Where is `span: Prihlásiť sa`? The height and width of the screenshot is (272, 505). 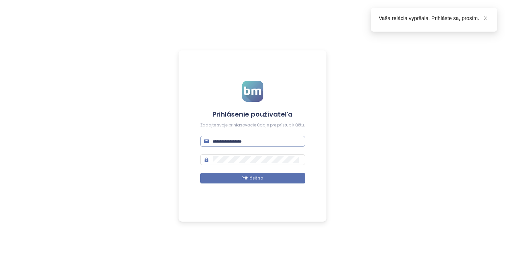 span: Prihlásiť sa is located at coordinates (252, 178).